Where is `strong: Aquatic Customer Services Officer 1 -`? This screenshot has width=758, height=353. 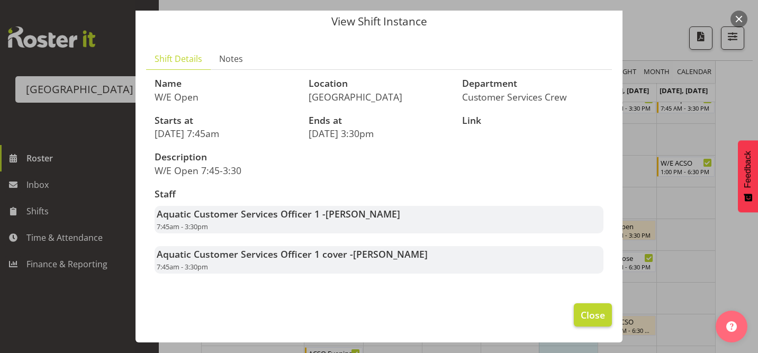 strong: Aquatic Customer Services Officer 1 - is located at coordinates (278, 214).